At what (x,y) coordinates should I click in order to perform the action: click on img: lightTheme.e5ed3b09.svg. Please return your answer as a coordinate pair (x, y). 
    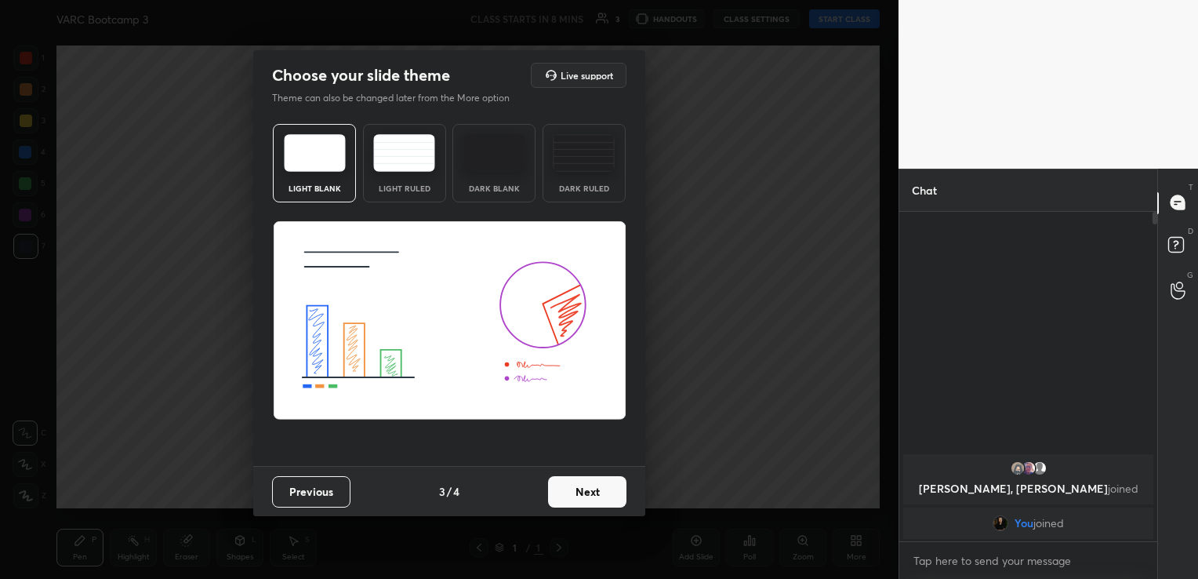
    Looking at the image, I should click on (314, 153).